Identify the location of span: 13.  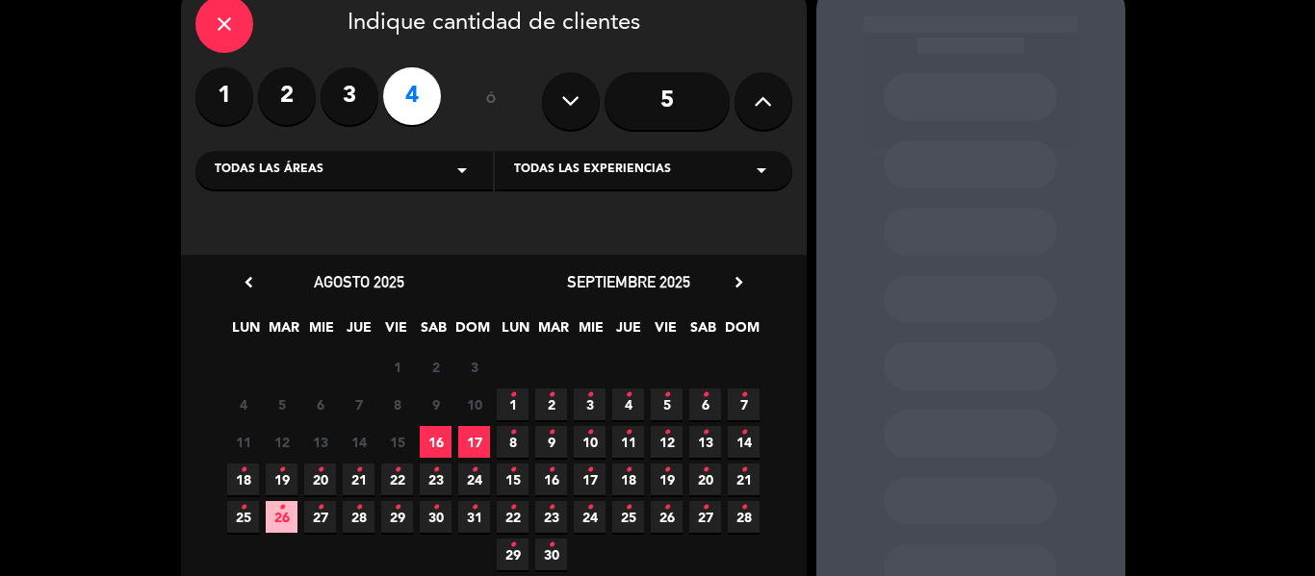
(320, 442).